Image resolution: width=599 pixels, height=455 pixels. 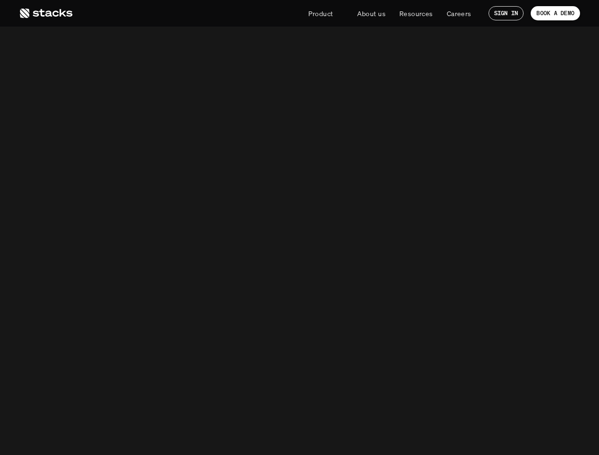 What do you see at coordinates (555, 13) in the screenshot?
I see `p: BOOK A DEMO` at bounding box center [555, 13].